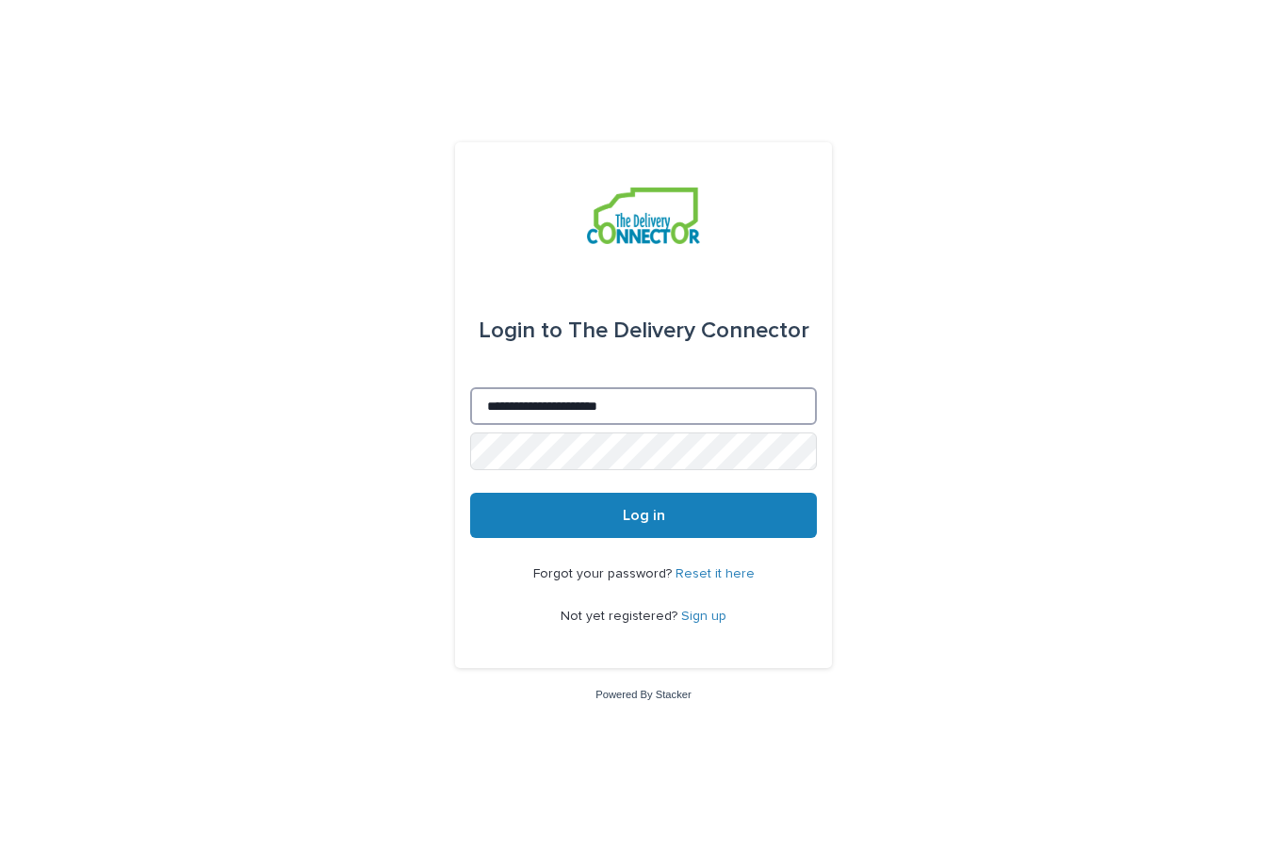  I want to click on span: Login to, so click(520, 331).